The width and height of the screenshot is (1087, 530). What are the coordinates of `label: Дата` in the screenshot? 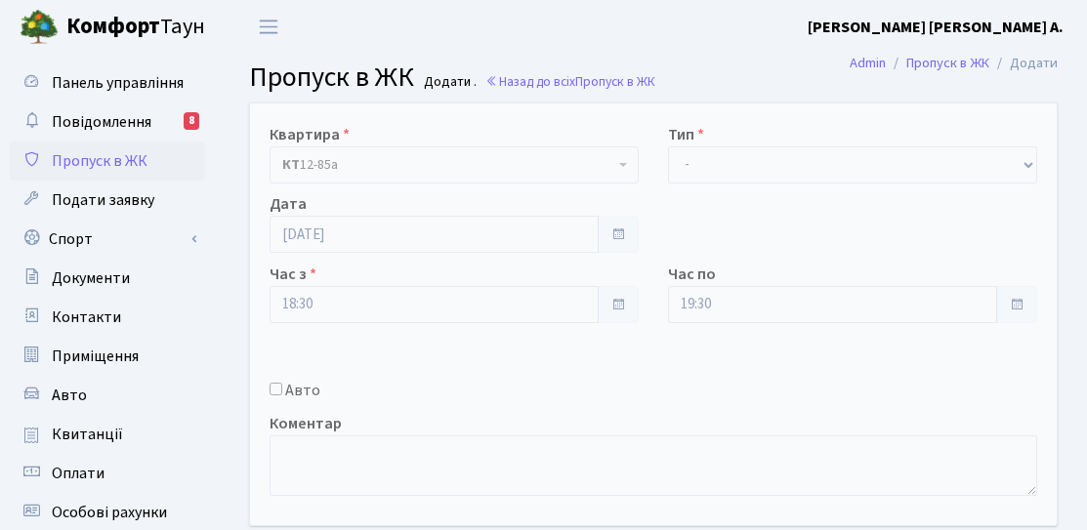 It's located at (288, 204).